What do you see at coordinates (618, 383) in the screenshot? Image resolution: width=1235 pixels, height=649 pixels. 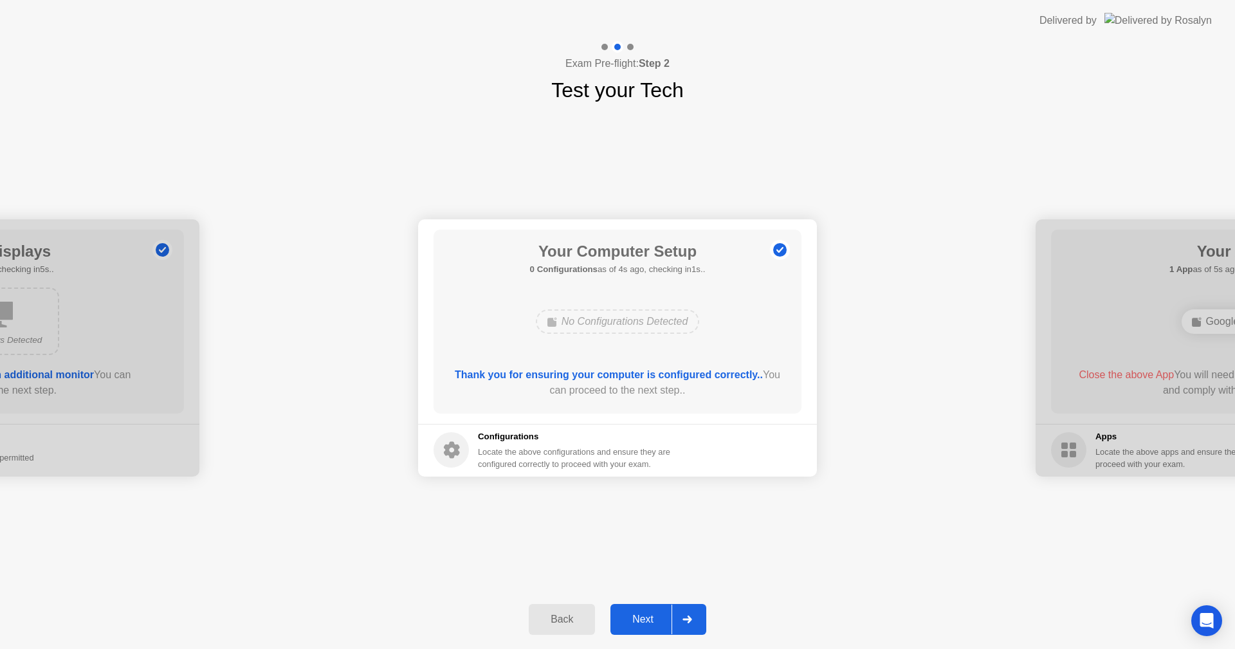 I see `div: You can proceed to the next step..` at bounding box center [618, 383].